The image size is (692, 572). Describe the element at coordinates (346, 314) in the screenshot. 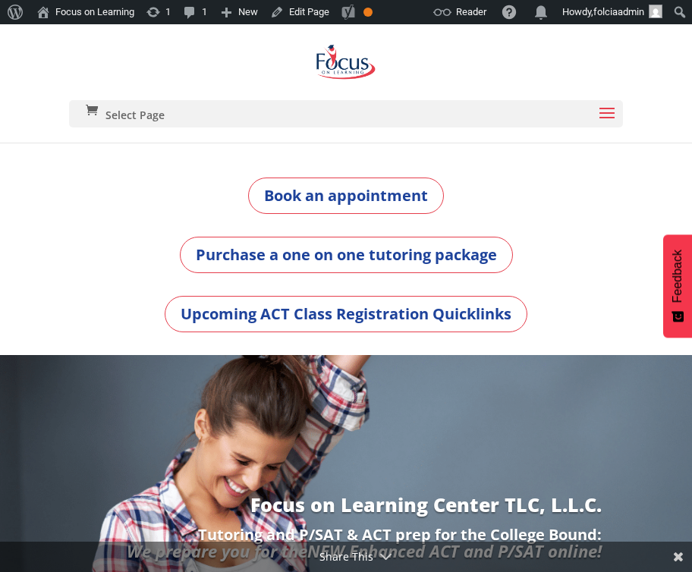

I see `a: Upcoming ACT Class Registration Quicklinks` at that location.